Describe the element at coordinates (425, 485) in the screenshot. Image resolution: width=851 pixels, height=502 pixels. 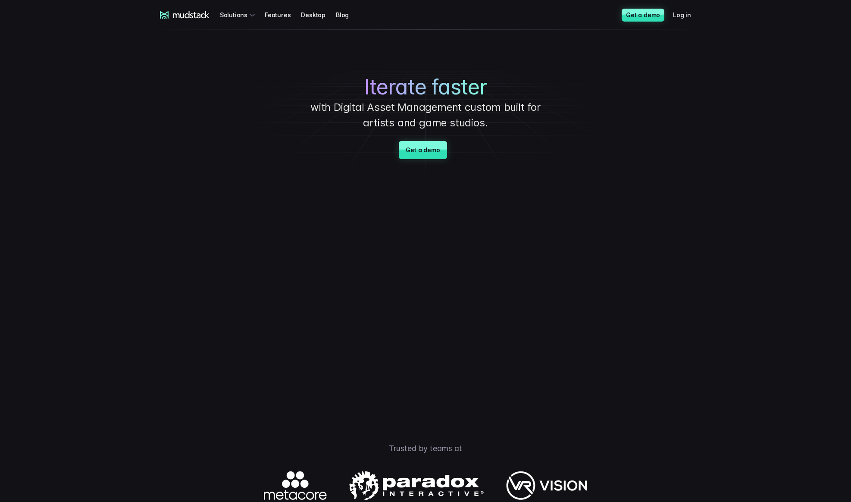
I see `img: Logos of companies using mudstack.` at that location.